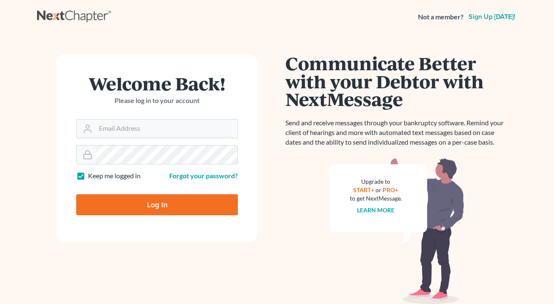 Image resolution: width=554 pixels, height=304 pixels. What do you see at coordinates (114, 176) in the screenshot?
I see `label: Keep me logged in` at bounding box center [114, 176].